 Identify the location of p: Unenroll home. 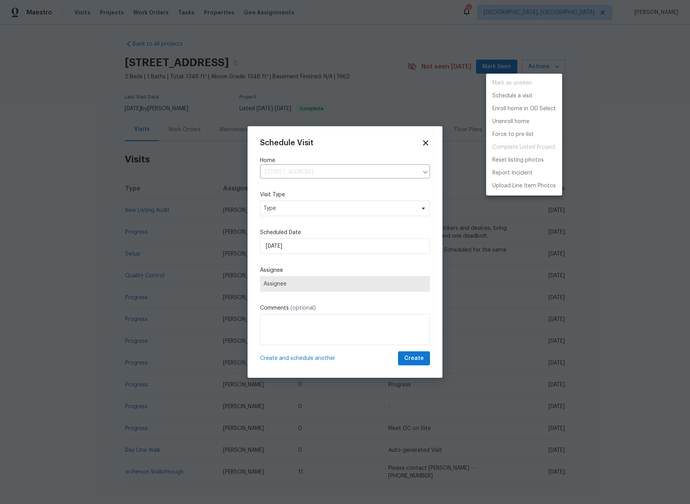
(510, 122).